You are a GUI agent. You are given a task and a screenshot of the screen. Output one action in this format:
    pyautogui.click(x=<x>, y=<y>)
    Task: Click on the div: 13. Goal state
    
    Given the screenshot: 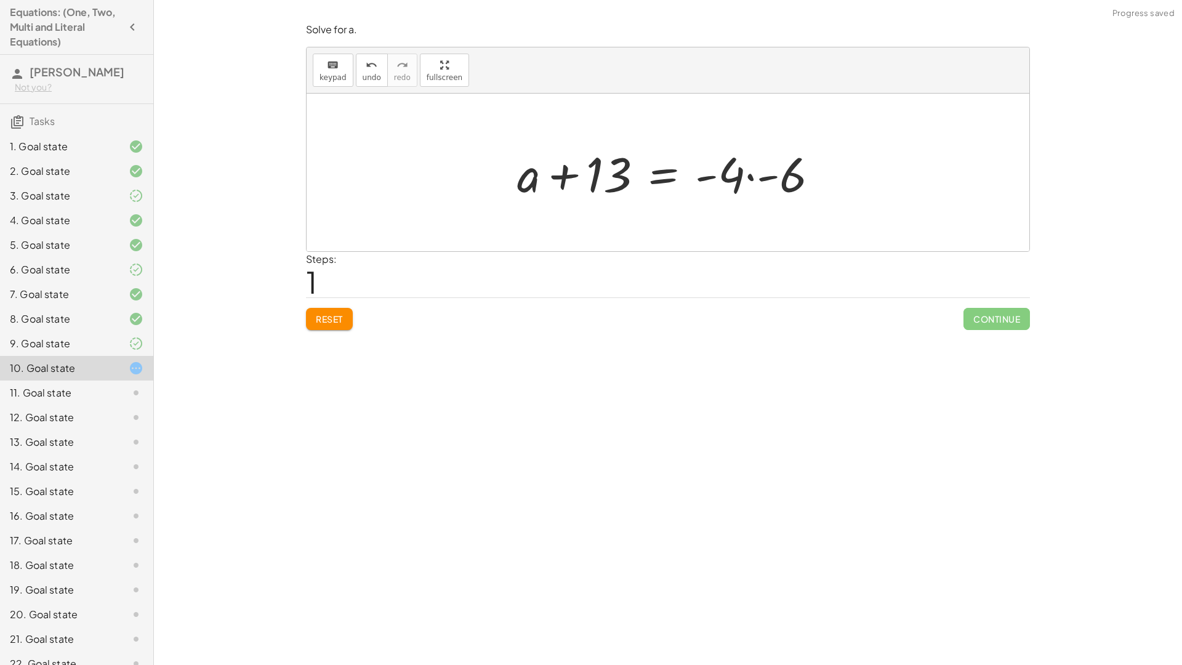 What is the action you would take?
    pyautogui.click(x=59, y=442)
    